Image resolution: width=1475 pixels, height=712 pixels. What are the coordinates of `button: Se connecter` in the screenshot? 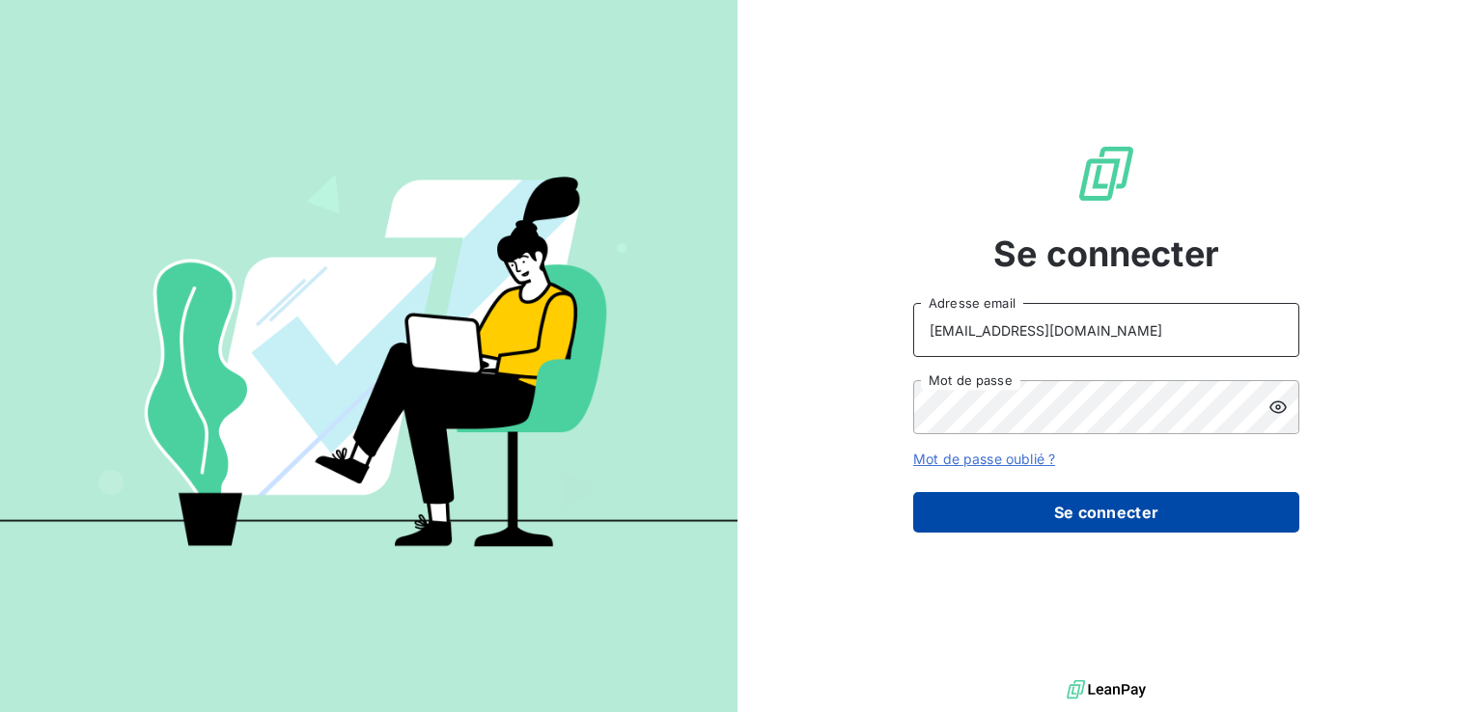 It's located at (1106, 513).